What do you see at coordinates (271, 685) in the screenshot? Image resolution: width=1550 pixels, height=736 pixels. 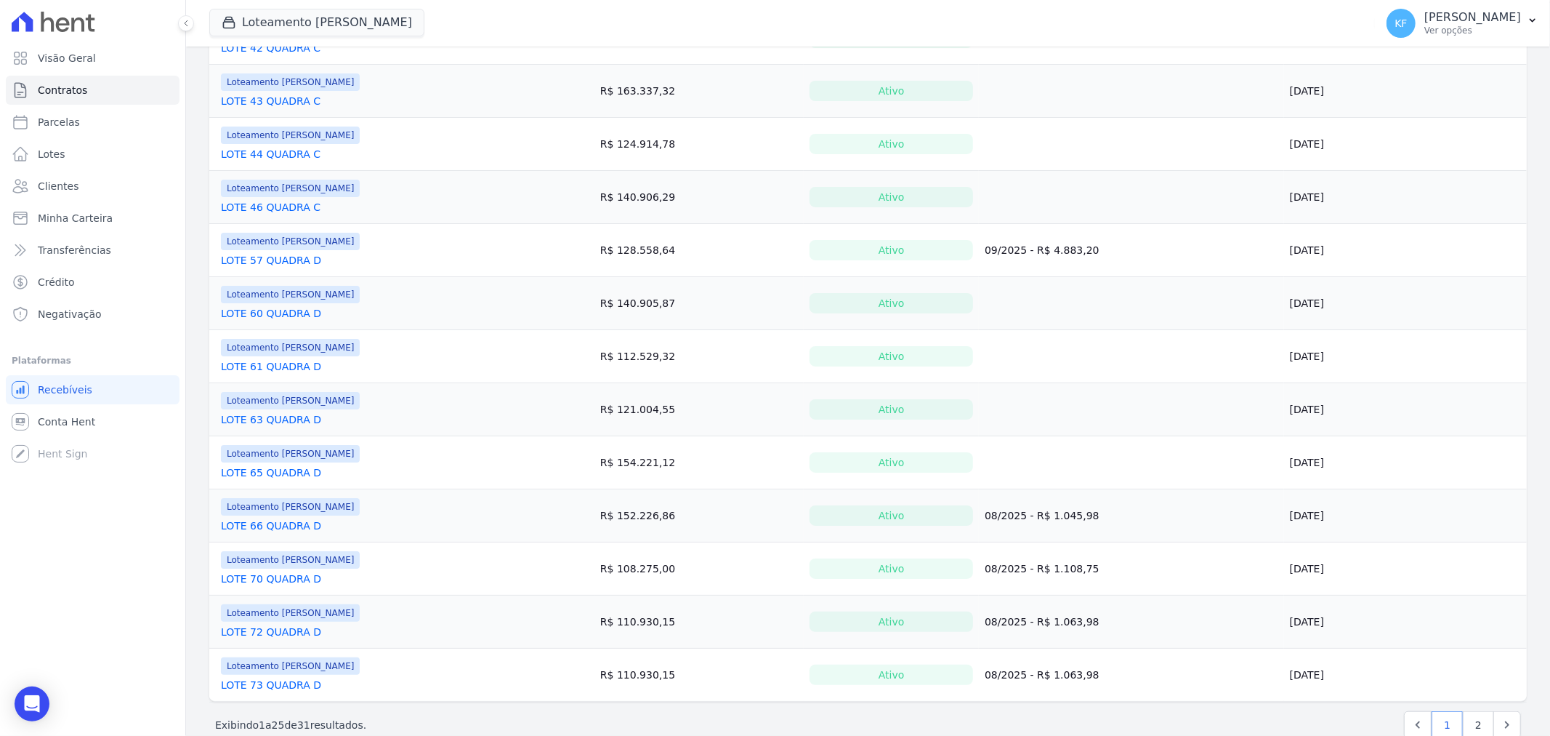 I see `a: LOTE 73 QUADRA D` at bounding box center [271, 685].